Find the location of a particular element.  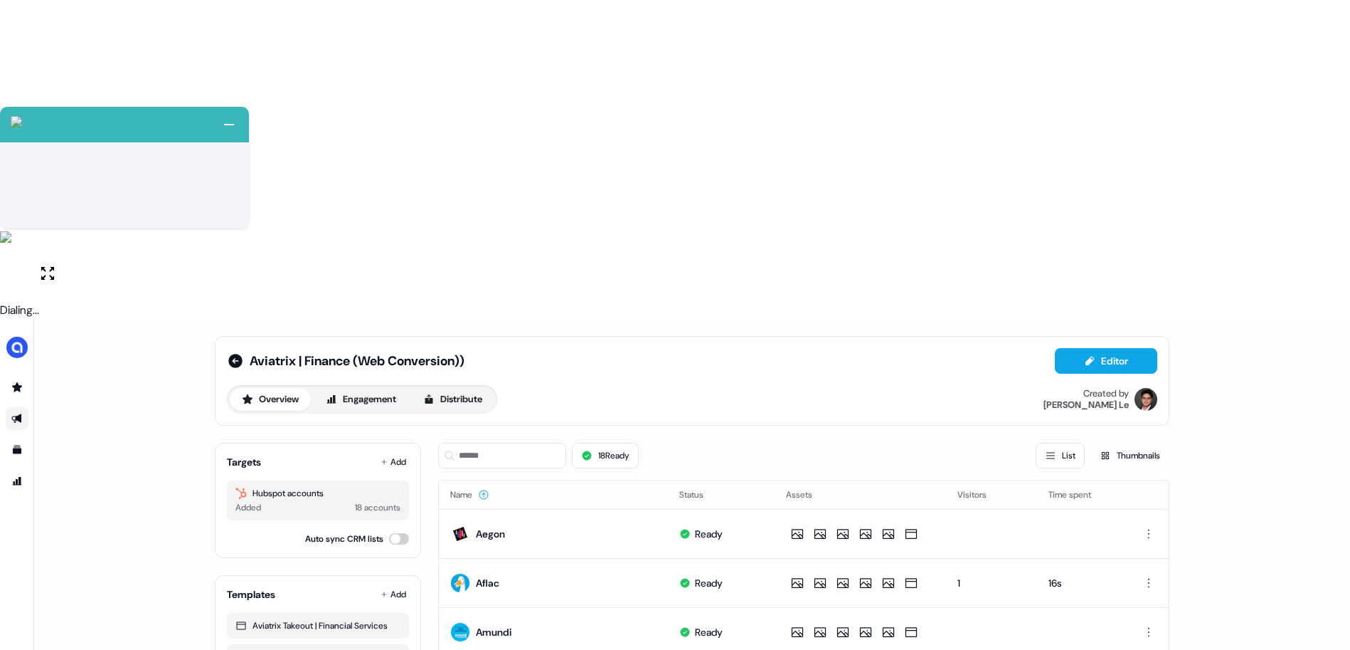

button: Editor is located at coordinates (1106, 361).